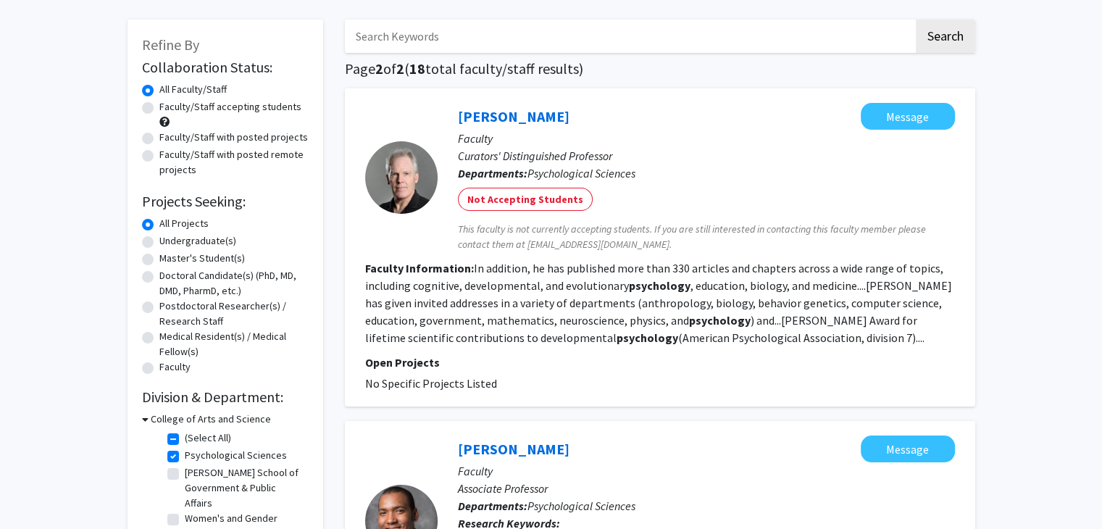  I want to click on label: All Faculty/Staff, so click(193, 89).